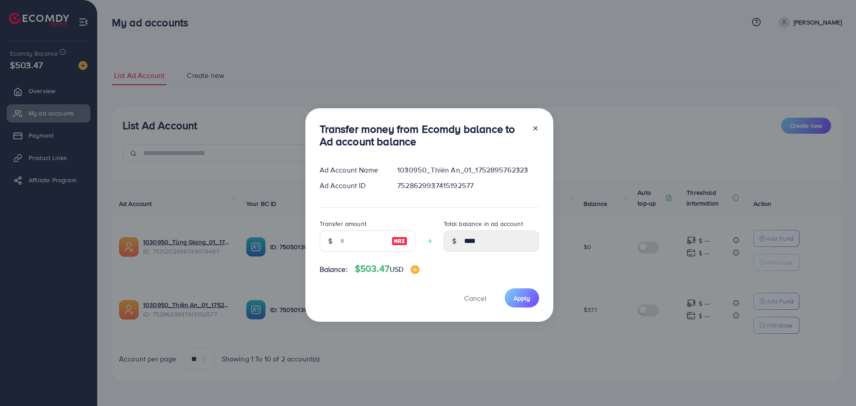 The height and width of the screenshot is (406, 856). Describe the element at coordinates (468, 186) in the screenshot. I see `div: 7528629937415192577` at that location.